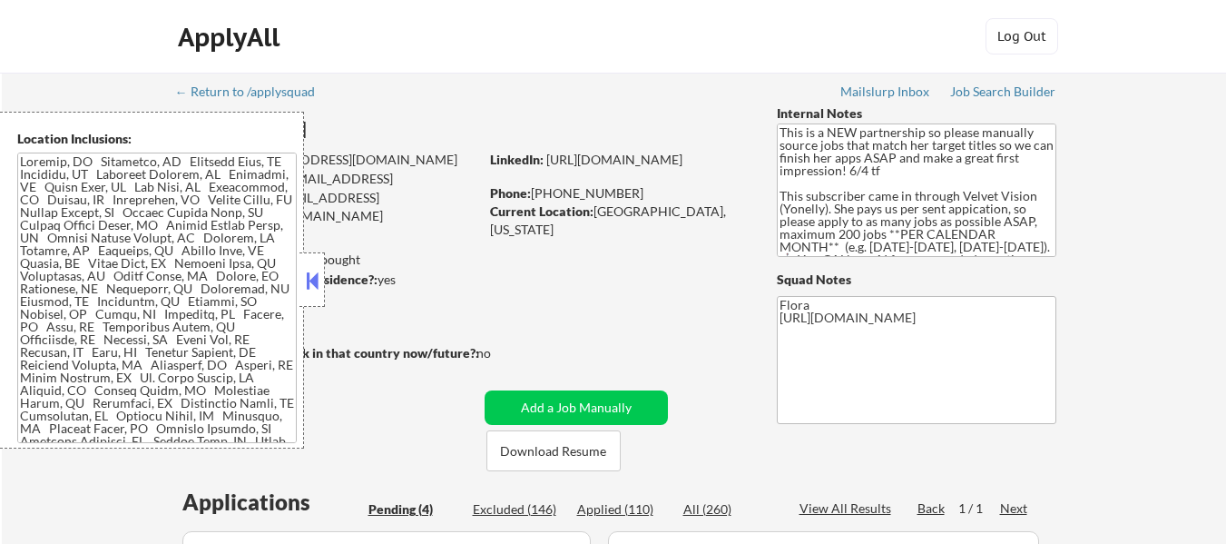  Describe the element at coordinates (1003, 92) in the screenshot. I see `div: Job Search Builder` at that location.